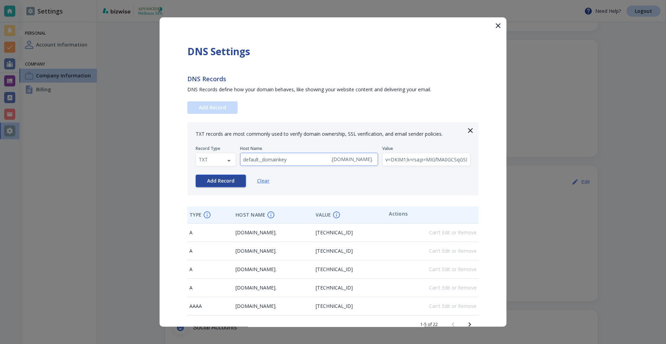 This screenshot has width=666, height=344. Describe the element at coordinates (429, 324) in the screenshot. I see `p: 1-5 of 22` at that location.